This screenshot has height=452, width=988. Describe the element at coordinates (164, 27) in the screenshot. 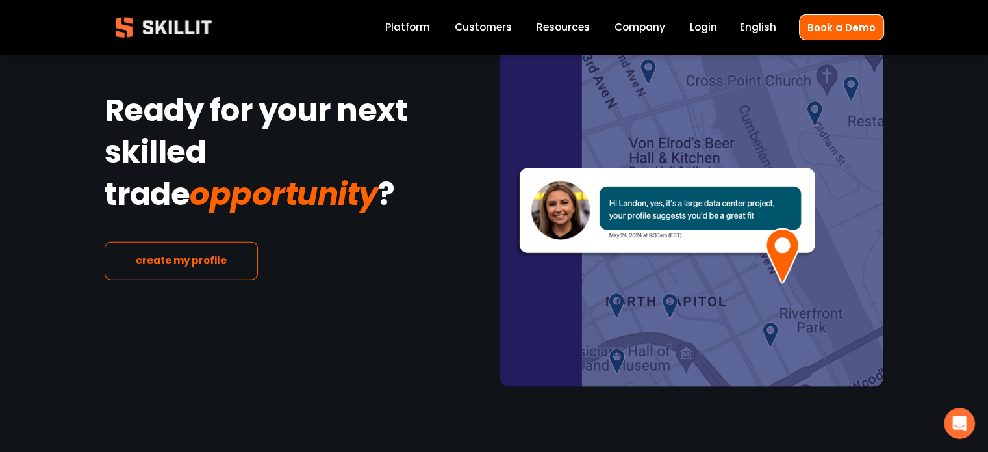

I see `a: Skillit` at that location.